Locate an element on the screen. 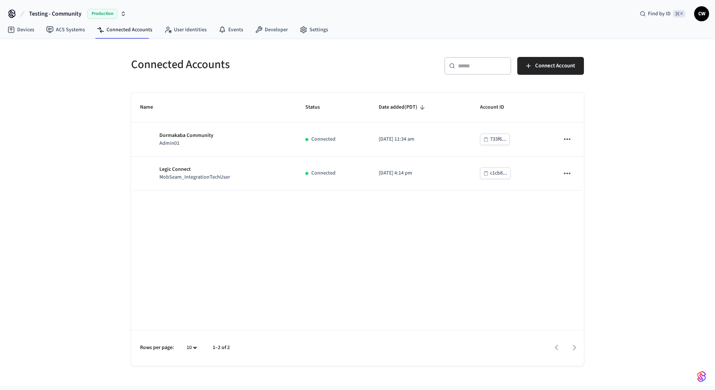 The image size is (715, 390). span: Connect Account is located at coordinates (555, 66).